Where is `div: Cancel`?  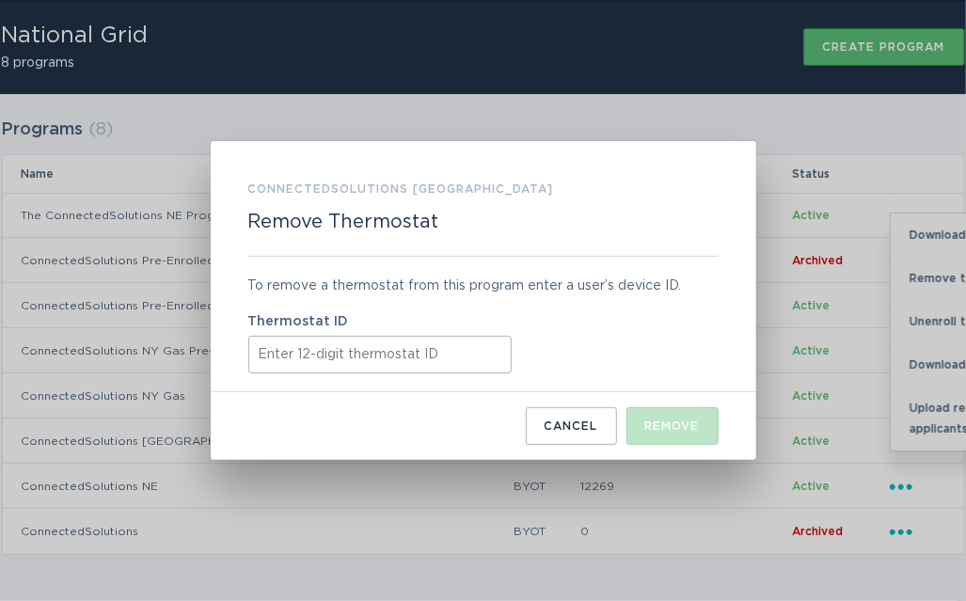 div: Cancel is located at coordinates (571, 426).